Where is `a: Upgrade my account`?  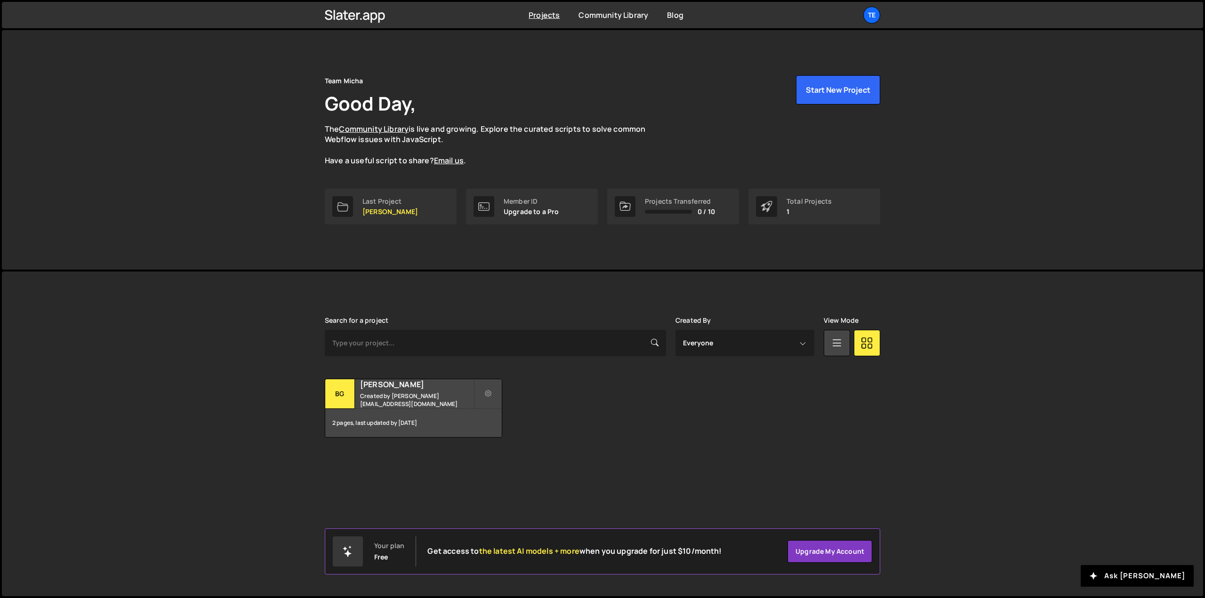
a: Upgrade my account is located at coordinates (830, 552).